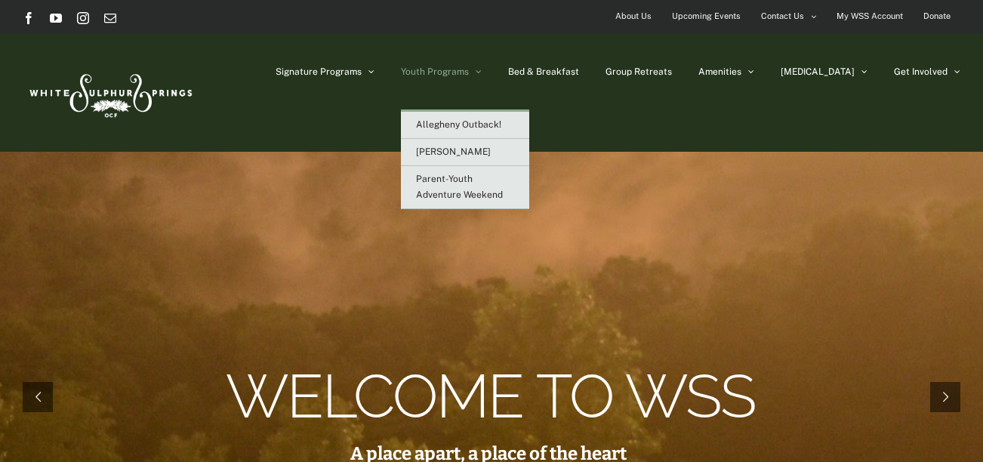 The width and height of the screenshot is (983, 462). Describe the element at coordinates (543, 72) in the screenshot. I see `span: Bed & Breakfast` at that location.